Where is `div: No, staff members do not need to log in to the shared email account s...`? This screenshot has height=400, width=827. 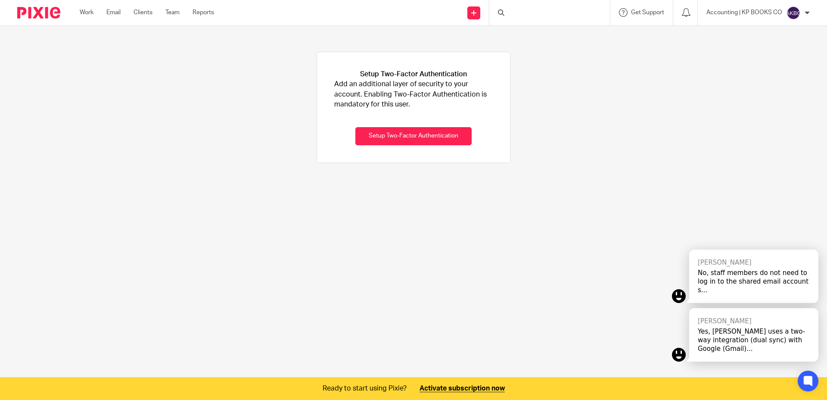
div: No, staff members do not need to log in to the shared email account s... is located at coordinates (754, 281).